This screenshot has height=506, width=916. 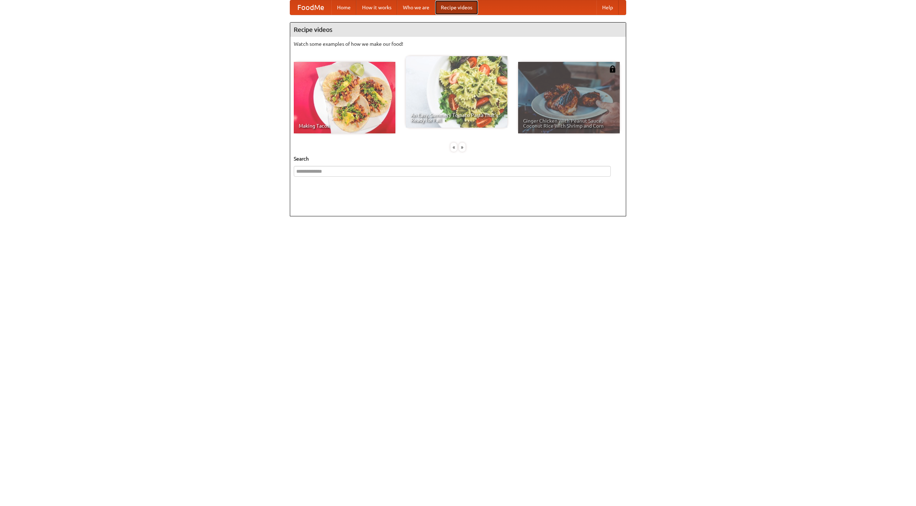 What do you see at coordinates (458, 30) in the screenshot?
I see `h4: Recipe videos` at bounding box center [458, 30].